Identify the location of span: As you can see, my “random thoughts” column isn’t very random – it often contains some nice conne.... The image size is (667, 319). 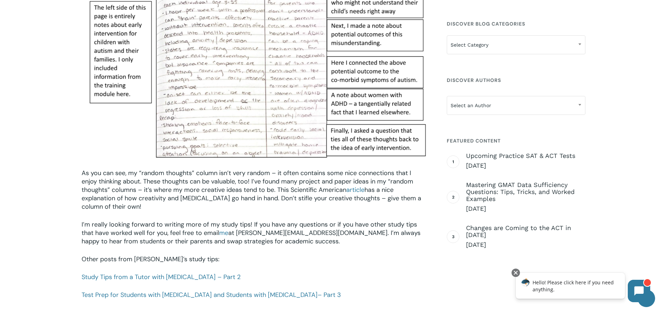
(247, 181).